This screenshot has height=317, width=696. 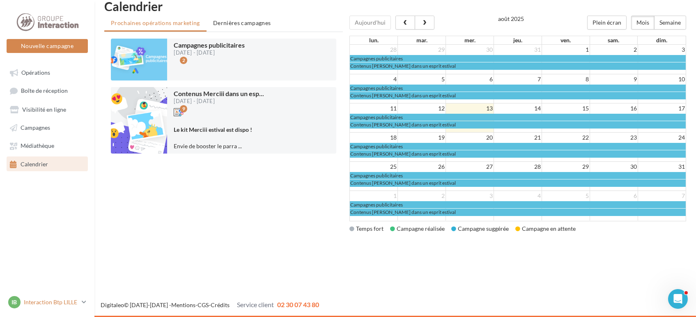 I want to click on td: 14, so click(x=518, y=108).